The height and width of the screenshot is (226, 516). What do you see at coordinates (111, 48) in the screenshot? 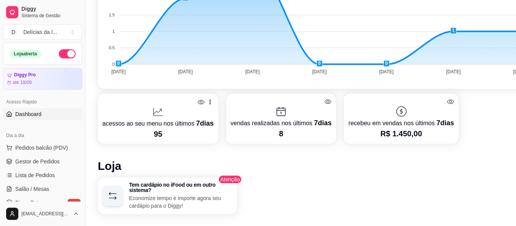
I see `tspan: 0.5` at bounding box center [111, 48].